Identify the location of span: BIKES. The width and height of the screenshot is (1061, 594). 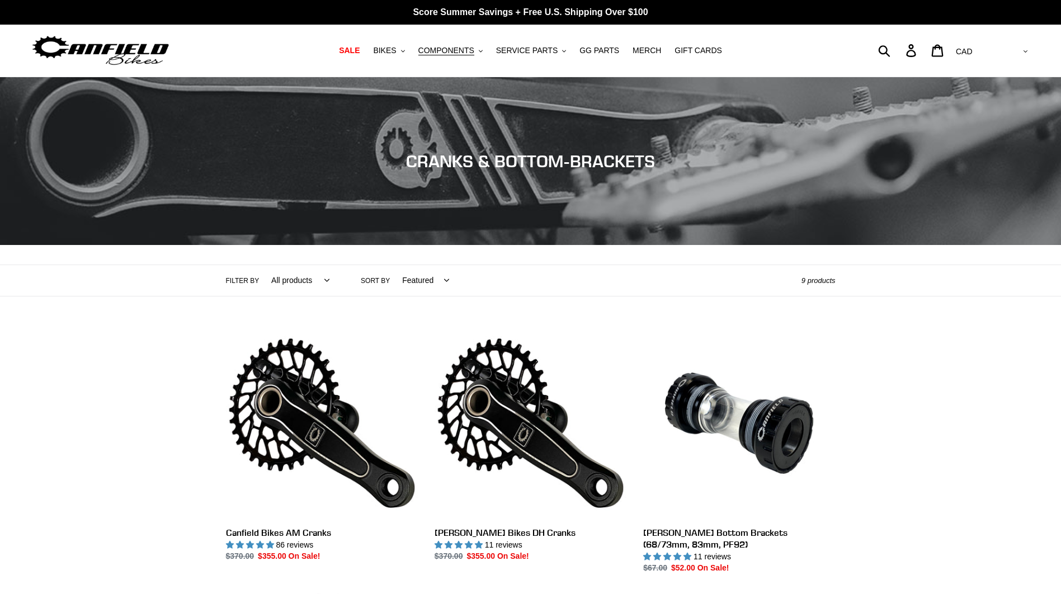
(384, 50).